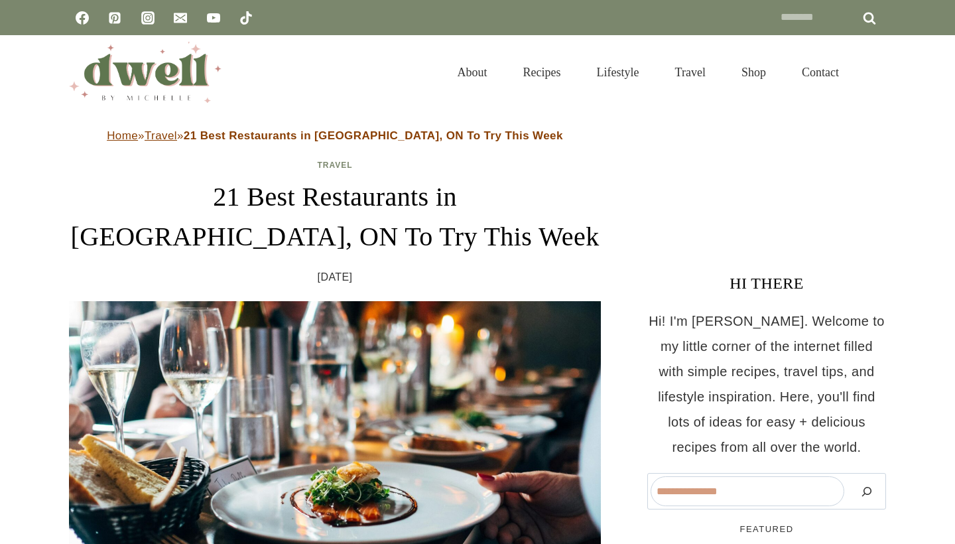  What do you see at coordinates (766, 529) in the screenshot?
I see `h5: FEATURED` at bounding box center [766, 529].